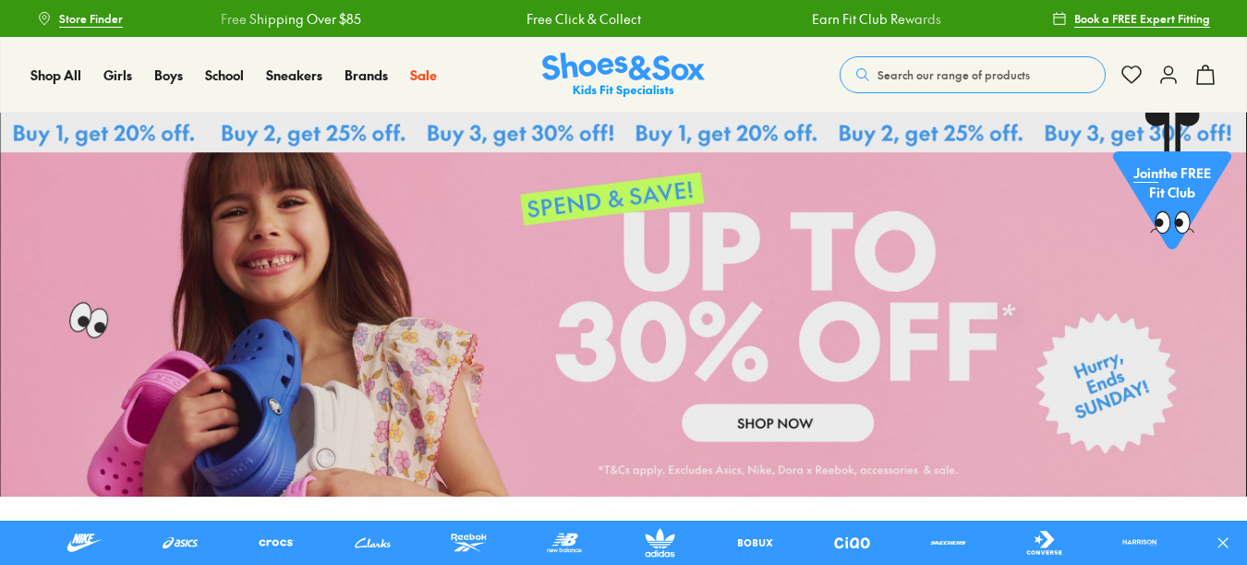 Image resolution: width=1247 pixels, height=565 pixels. Describe the element at coordinates (1146, 173) in the screenshot. I see `span: Join` at that location.